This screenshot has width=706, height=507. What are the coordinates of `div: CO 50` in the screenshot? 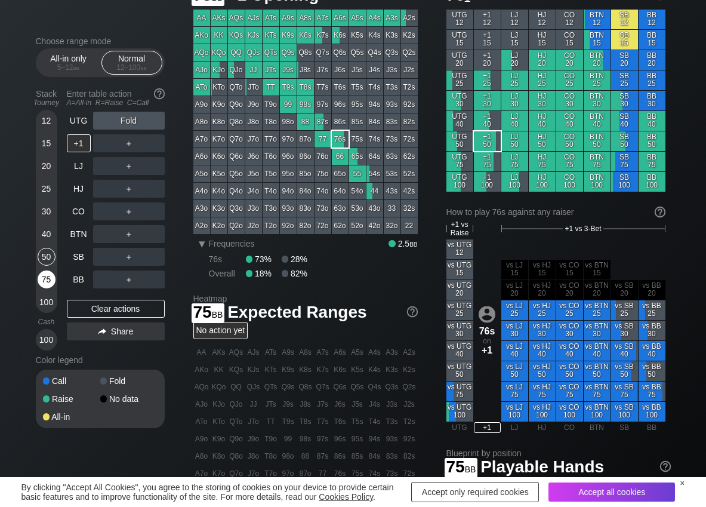 It's located at (569, 141).